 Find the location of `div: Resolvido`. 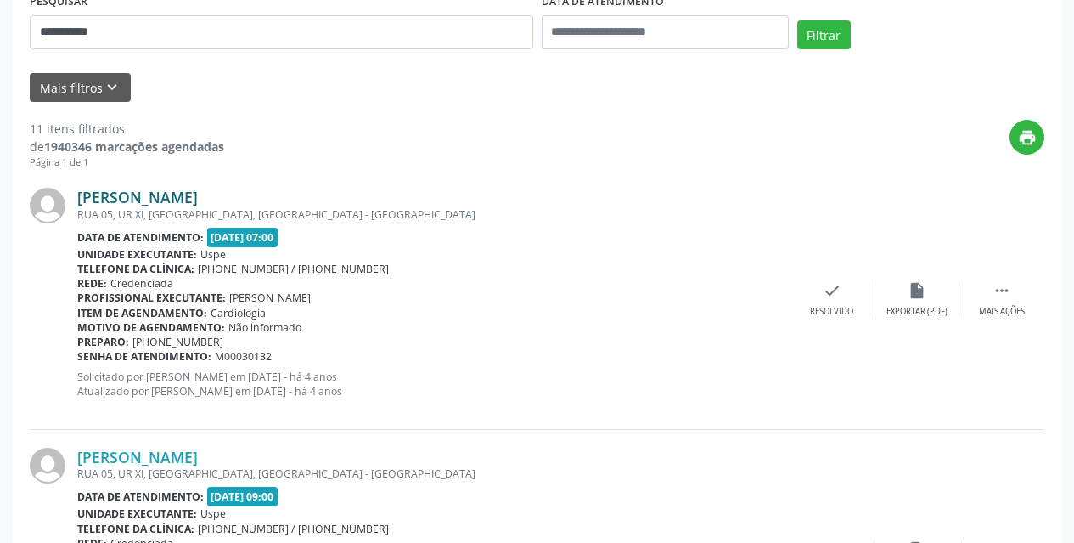

div: Resolvido is located at coordinates (831, 312).